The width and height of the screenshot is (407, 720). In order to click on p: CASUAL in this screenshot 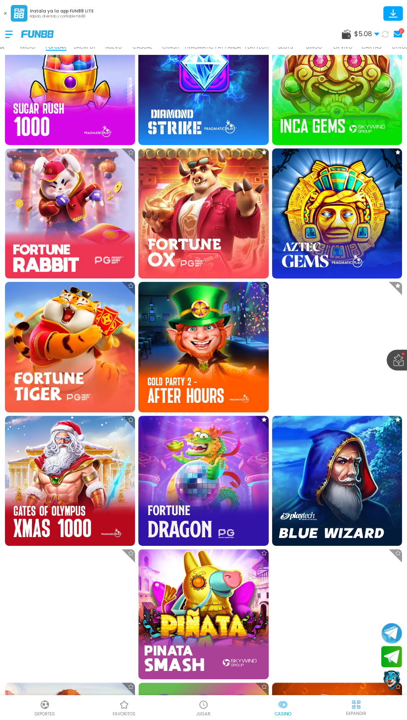, I will do `click(142, 47)`.